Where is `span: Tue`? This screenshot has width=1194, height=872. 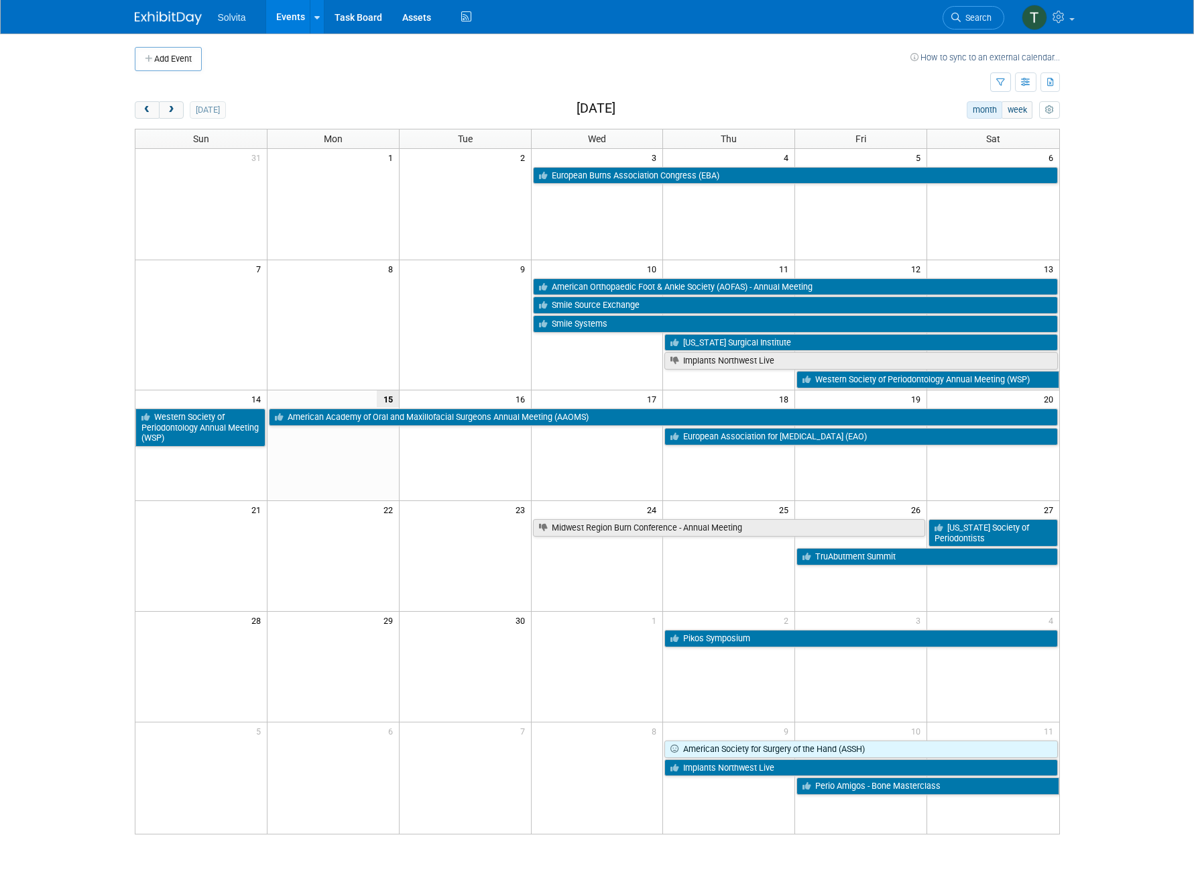 span: Tue is located at coordinates (465, 139).